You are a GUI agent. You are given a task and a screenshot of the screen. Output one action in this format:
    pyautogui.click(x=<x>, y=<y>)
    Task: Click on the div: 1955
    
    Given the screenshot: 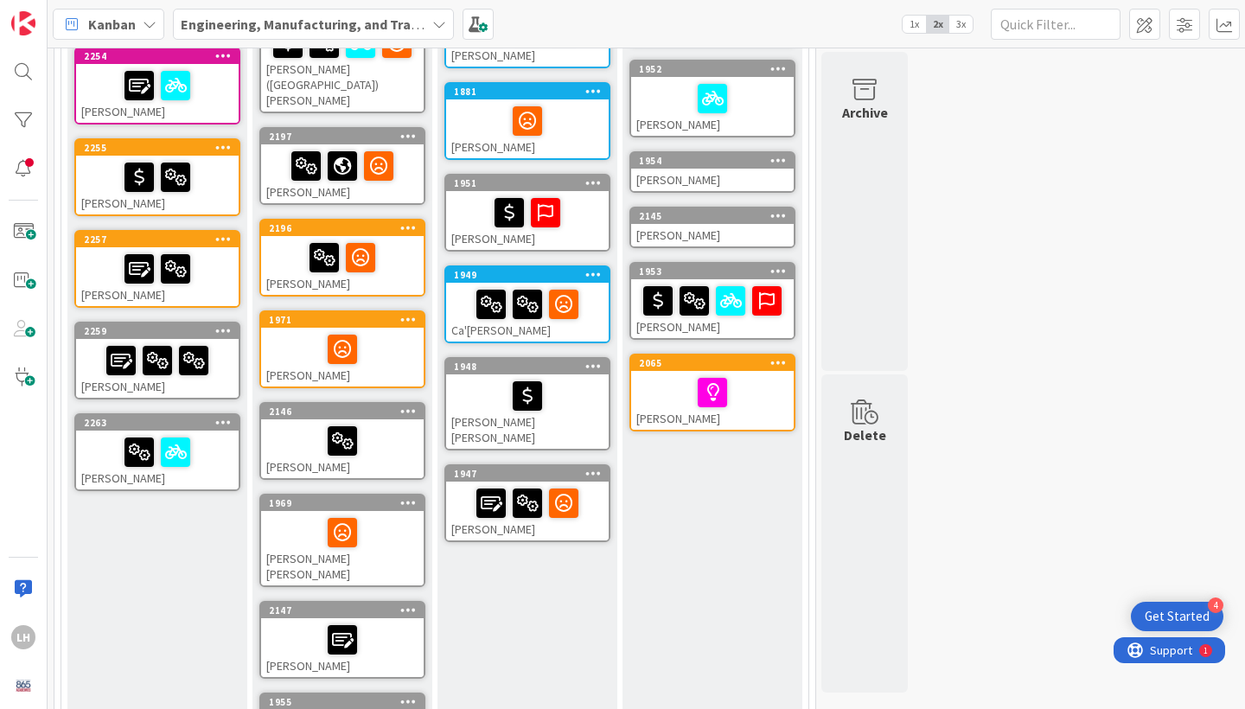 What is the action you would take?
    pyautogui.click(x=346, y=702)
    